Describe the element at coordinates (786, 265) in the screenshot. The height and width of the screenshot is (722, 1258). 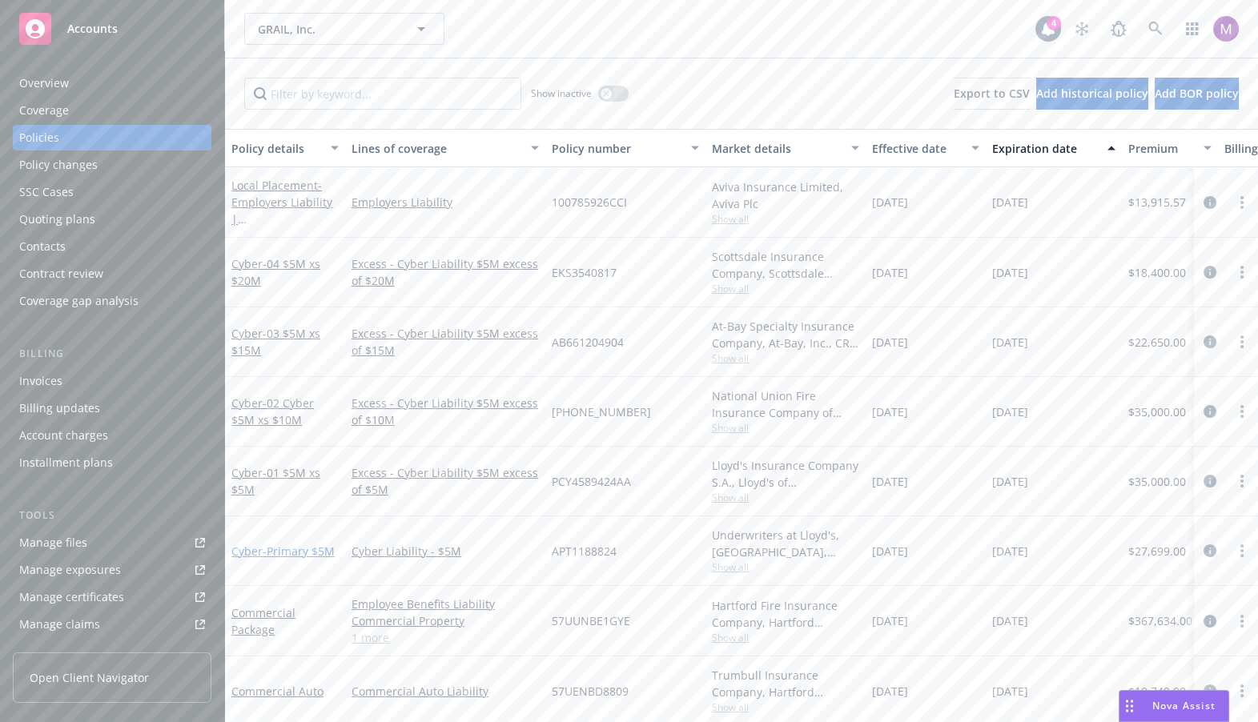
I see `div: Scottsdale Insurance Company, Scottsdale Insurance Company (Nationwide), CRC Group` at that location.